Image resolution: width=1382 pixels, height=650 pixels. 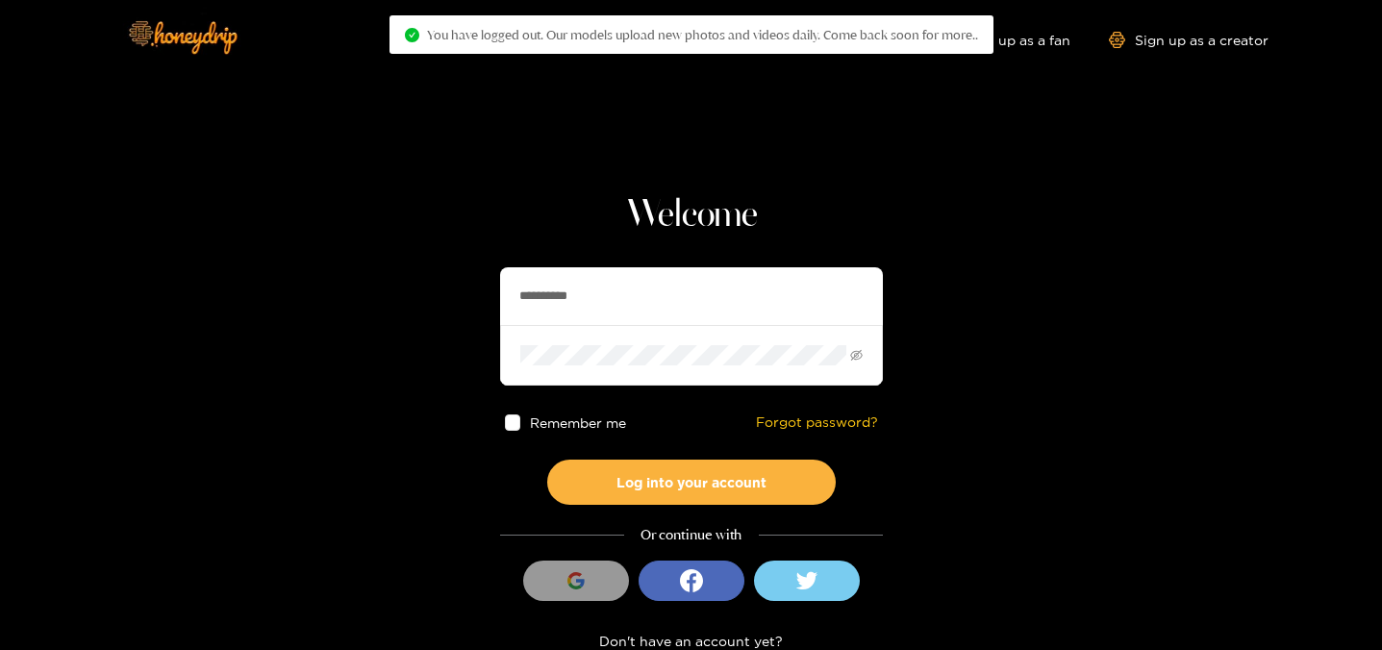 What do you see at coordinates (702, 35) in the screenshot?
I see `span: You have logged out. Our models upload new photos and videos daily. Come back soon for more..` at bounding box center [702, 35].